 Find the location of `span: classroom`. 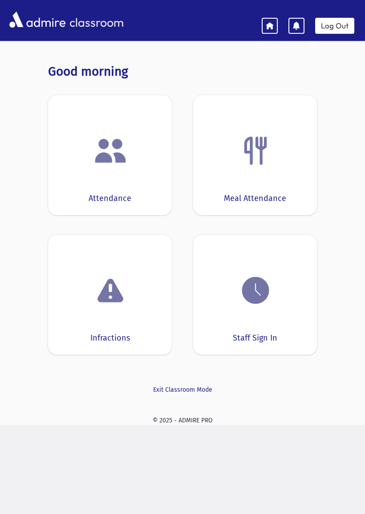

span: classroom is located at coordinates (96, 20).